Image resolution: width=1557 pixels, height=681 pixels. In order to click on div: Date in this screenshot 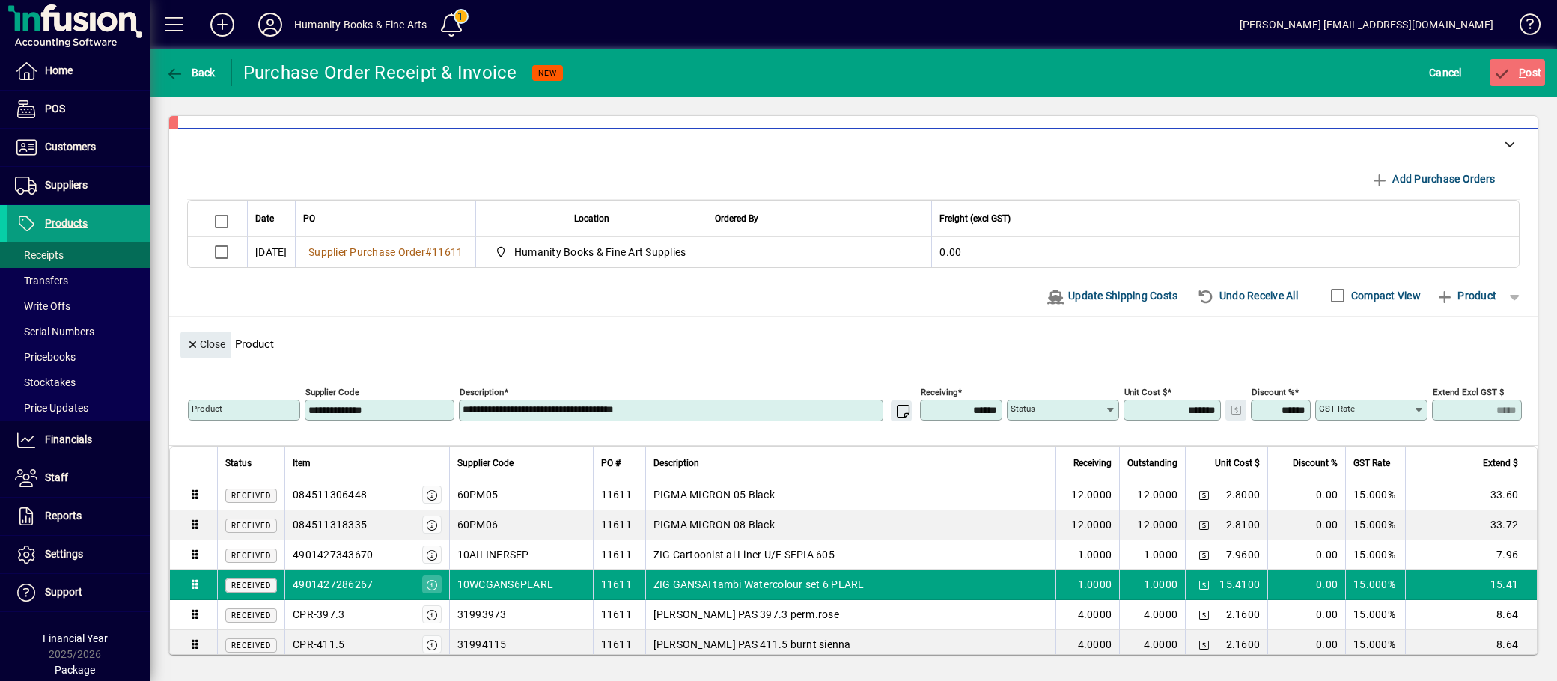, I will do `click(271, 219)`.